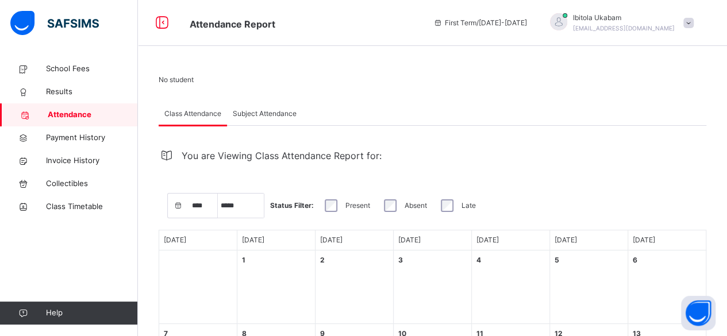 The image size is (727, 336). Describe the element at coordinates (511, 287) in the screenshot. I see `div: Events for day 4` at that location.